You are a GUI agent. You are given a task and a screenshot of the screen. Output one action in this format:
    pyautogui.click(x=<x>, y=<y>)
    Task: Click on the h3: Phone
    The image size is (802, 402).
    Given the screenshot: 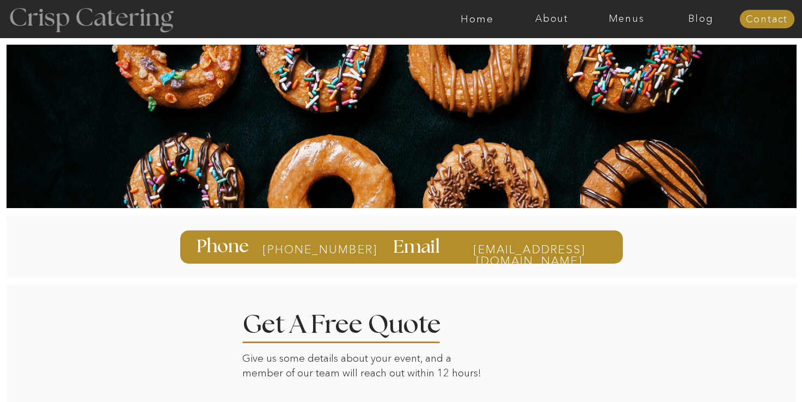 What is the action you would take?
    pyautogui.click(x=224, y=247)
    